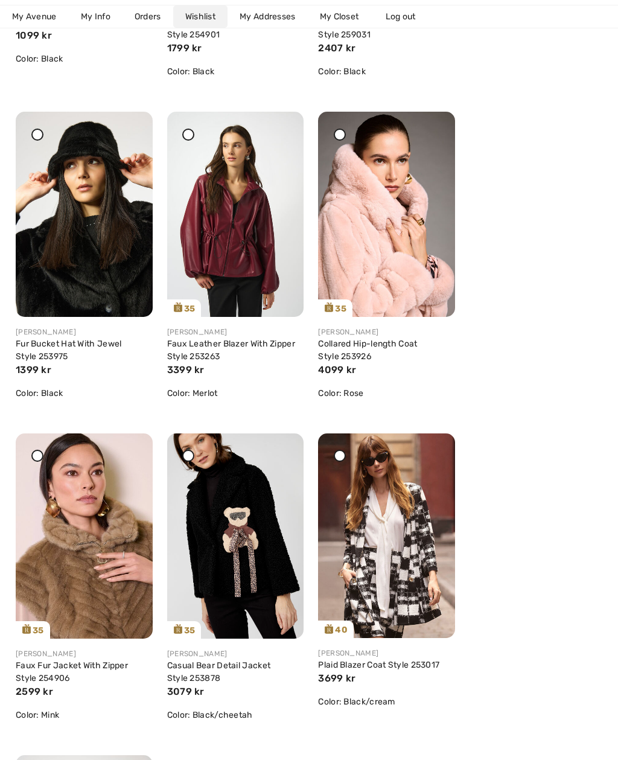 The height and width of the screenshot is (760, 618). What do you see at coordinates (84, 536) in the screenshot?
I see `img: joseph-ribkoff-jackets-blazers-mink_254906c_2_8096_search.jpg` at bounding box center [84, 536].